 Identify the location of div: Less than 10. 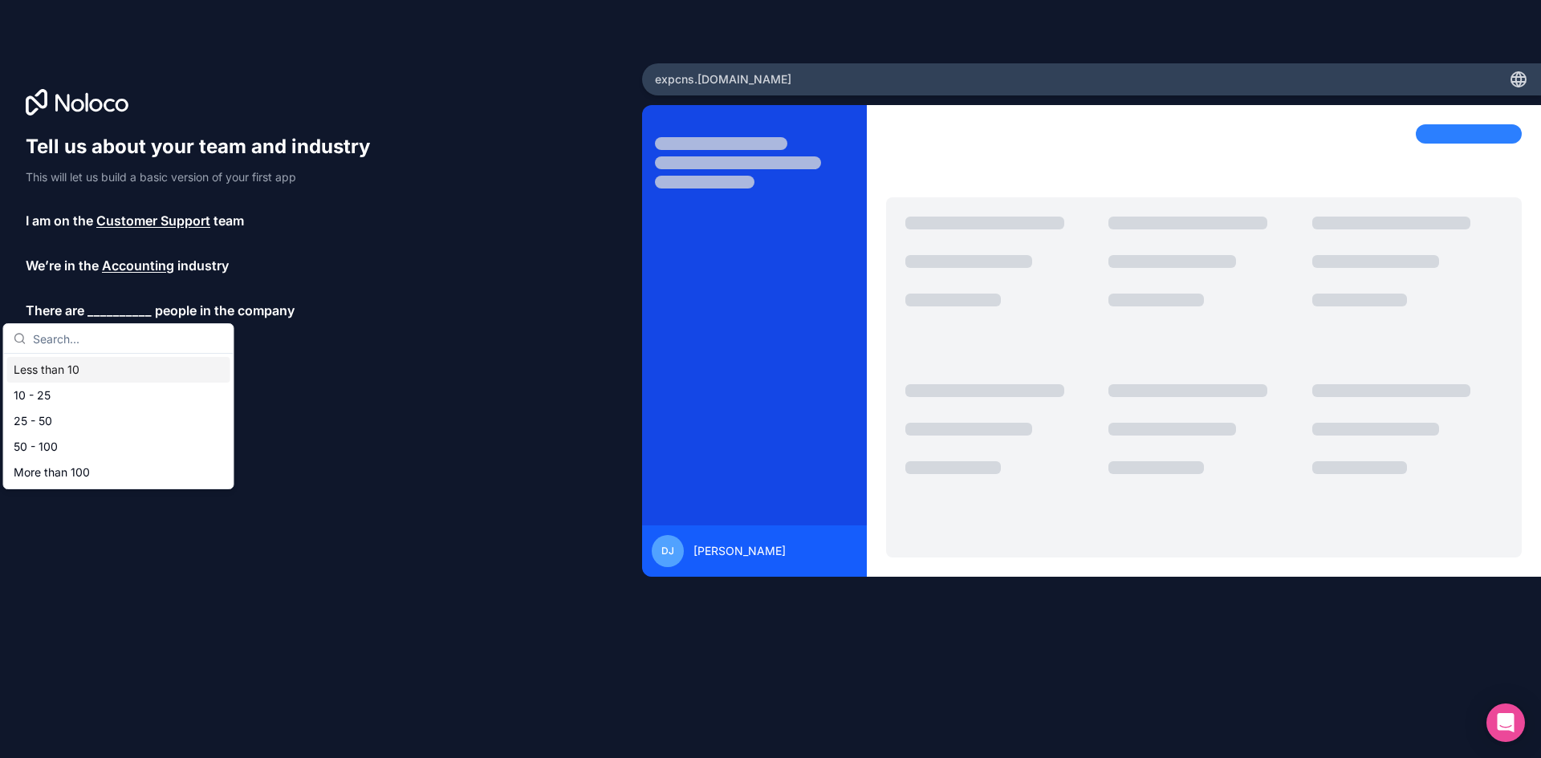
(119, 370).